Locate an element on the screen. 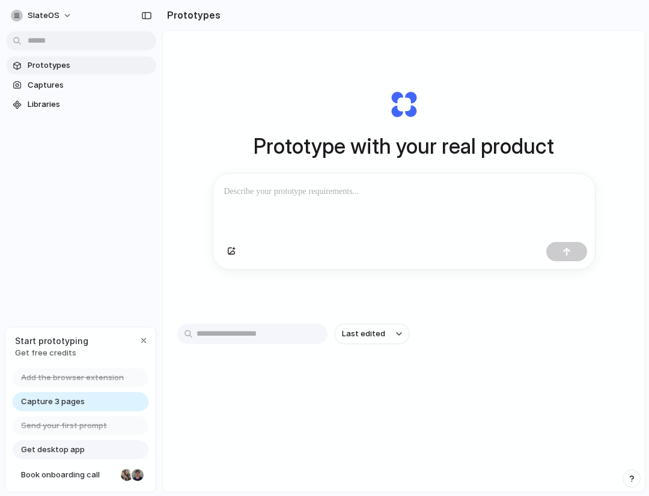 The image size is (649, 496). span: Add the browser extension is located at coordinates (72, 378).